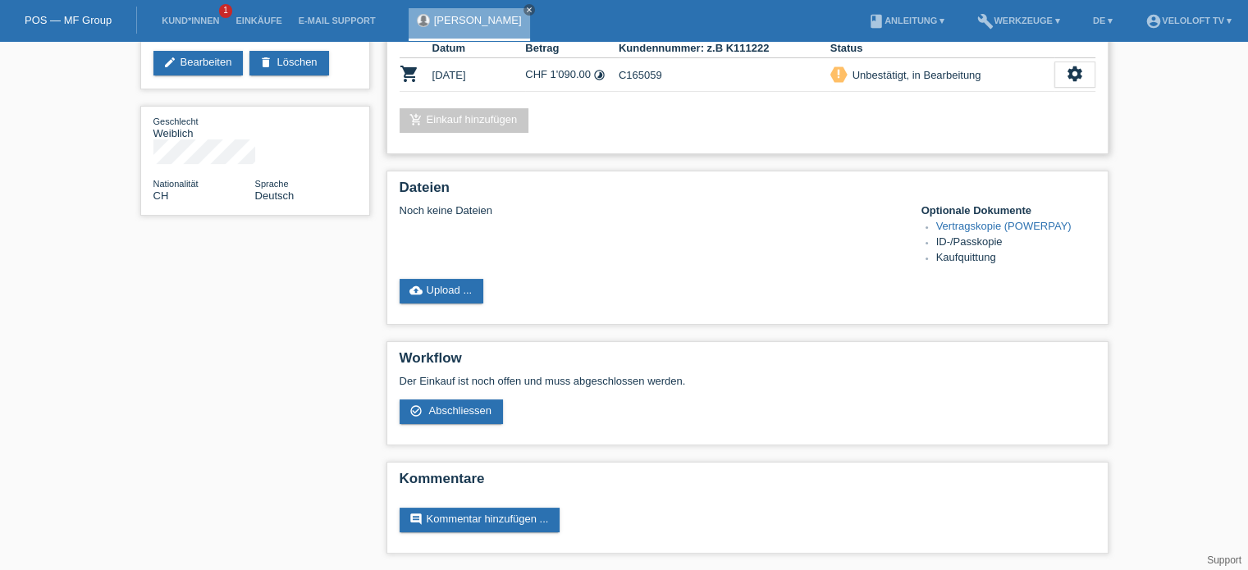 The height and width of the screenshot is (570, 1248). I want to click on div: Unbestätigt, in Bearbeitung, so click(914, 75).